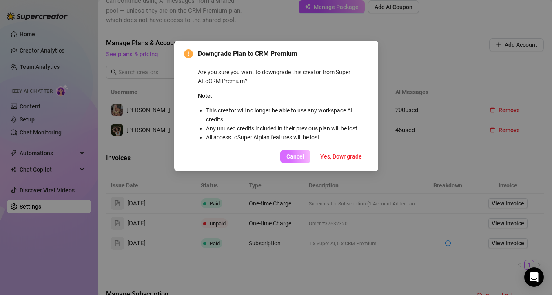  I want to click on li: This creator will no longer be able to use any workspace AI credits, so click(287, 115).